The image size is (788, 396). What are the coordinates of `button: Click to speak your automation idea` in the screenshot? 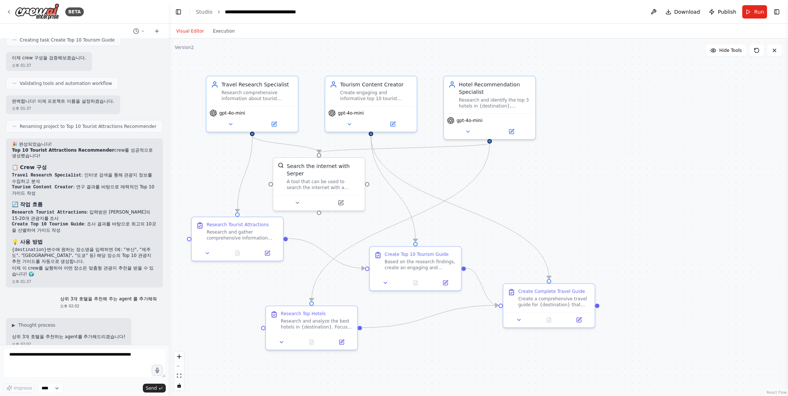 It's located at (157, 370).